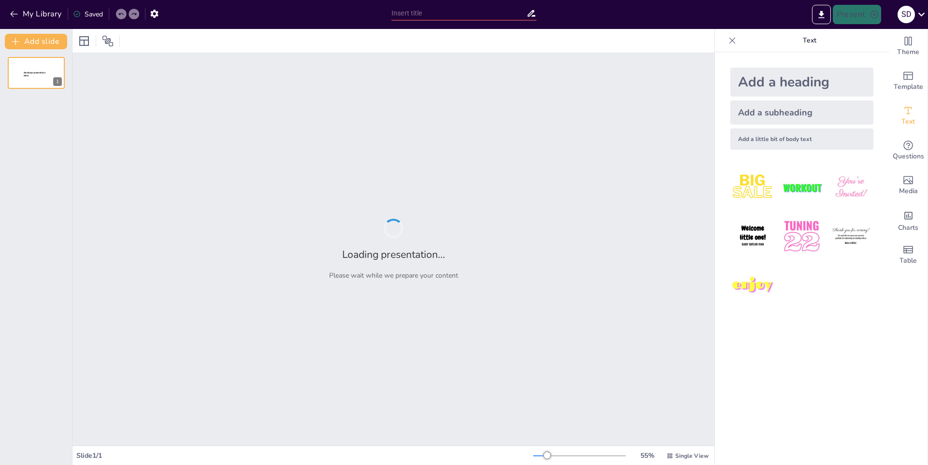 This screenshot has width=928, height=465. I want to click on div: Get real-time input from your audience, so click(908, 151).